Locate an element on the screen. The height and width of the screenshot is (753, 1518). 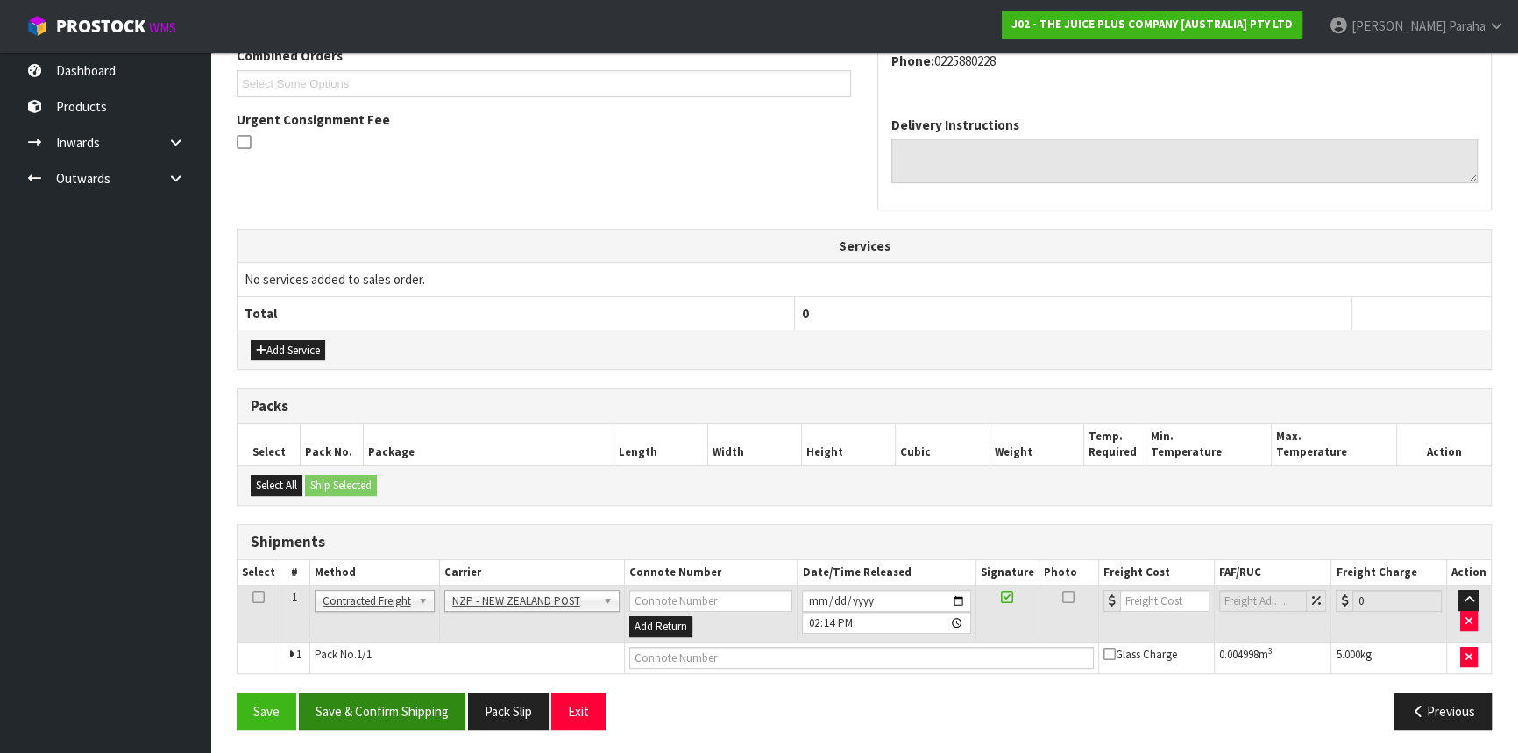
th: Signature is located at coordinates (1007, 572).